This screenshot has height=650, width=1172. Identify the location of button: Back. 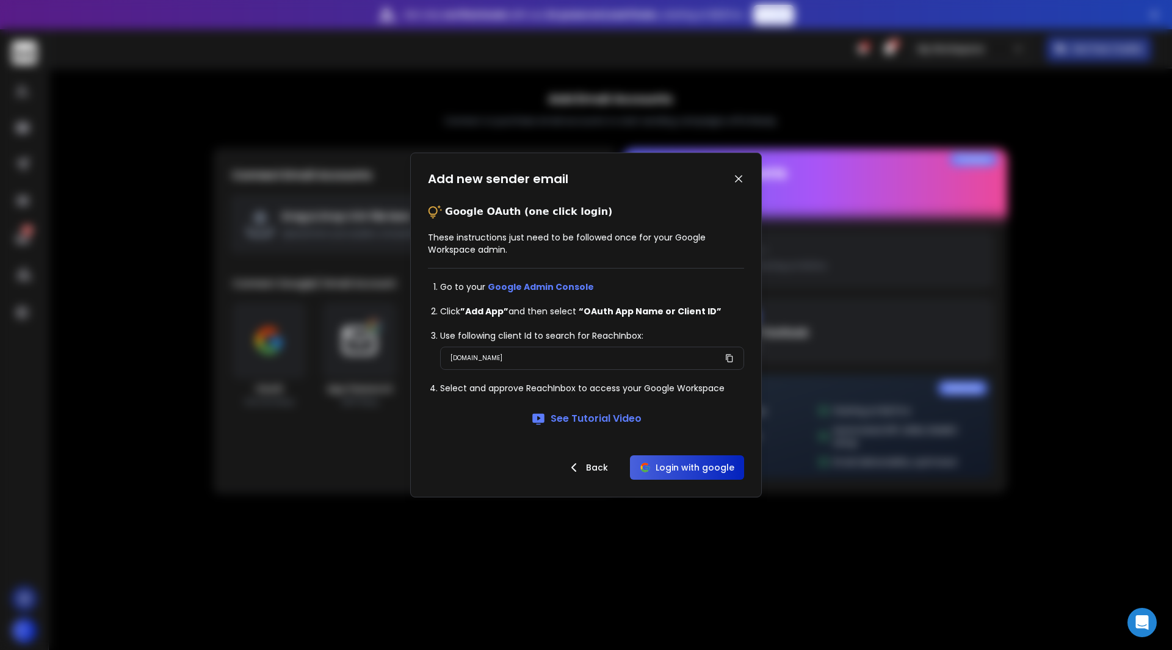
(587, 468).